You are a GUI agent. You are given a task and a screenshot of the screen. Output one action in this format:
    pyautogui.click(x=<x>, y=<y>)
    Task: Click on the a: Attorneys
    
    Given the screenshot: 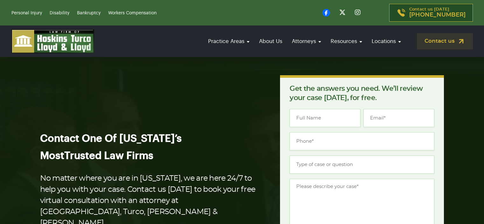 What is the action you would take?
    pyautogui.click(x=306, y=41)
    